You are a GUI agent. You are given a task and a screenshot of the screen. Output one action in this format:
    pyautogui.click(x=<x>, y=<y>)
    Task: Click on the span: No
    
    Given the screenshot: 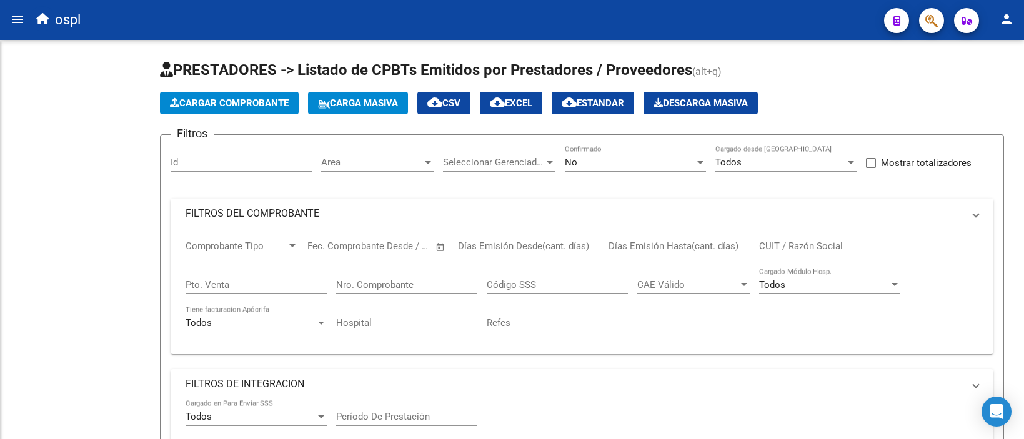 What is the action you would take?
    pyautogui.click(x=571, y=162)
    